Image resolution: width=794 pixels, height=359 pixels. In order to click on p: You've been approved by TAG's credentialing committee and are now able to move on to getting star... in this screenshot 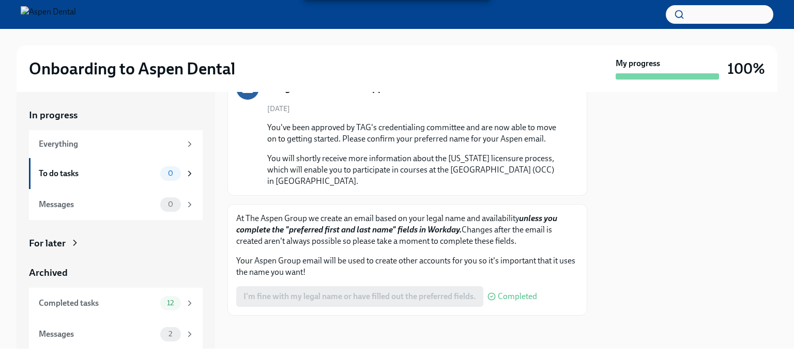, I will do `click(414, 133)`.